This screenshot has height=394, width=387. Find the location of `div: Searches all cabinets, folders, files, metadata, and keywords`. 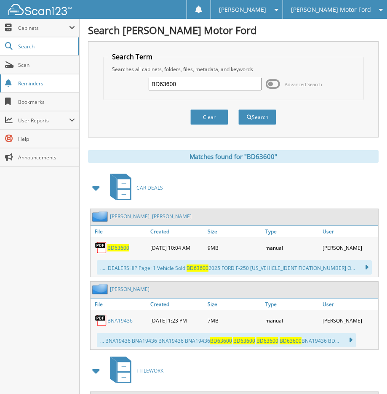

div: Searches all cabinets, folders, files, metadata, and keywords is located at coordinates (233, 69).